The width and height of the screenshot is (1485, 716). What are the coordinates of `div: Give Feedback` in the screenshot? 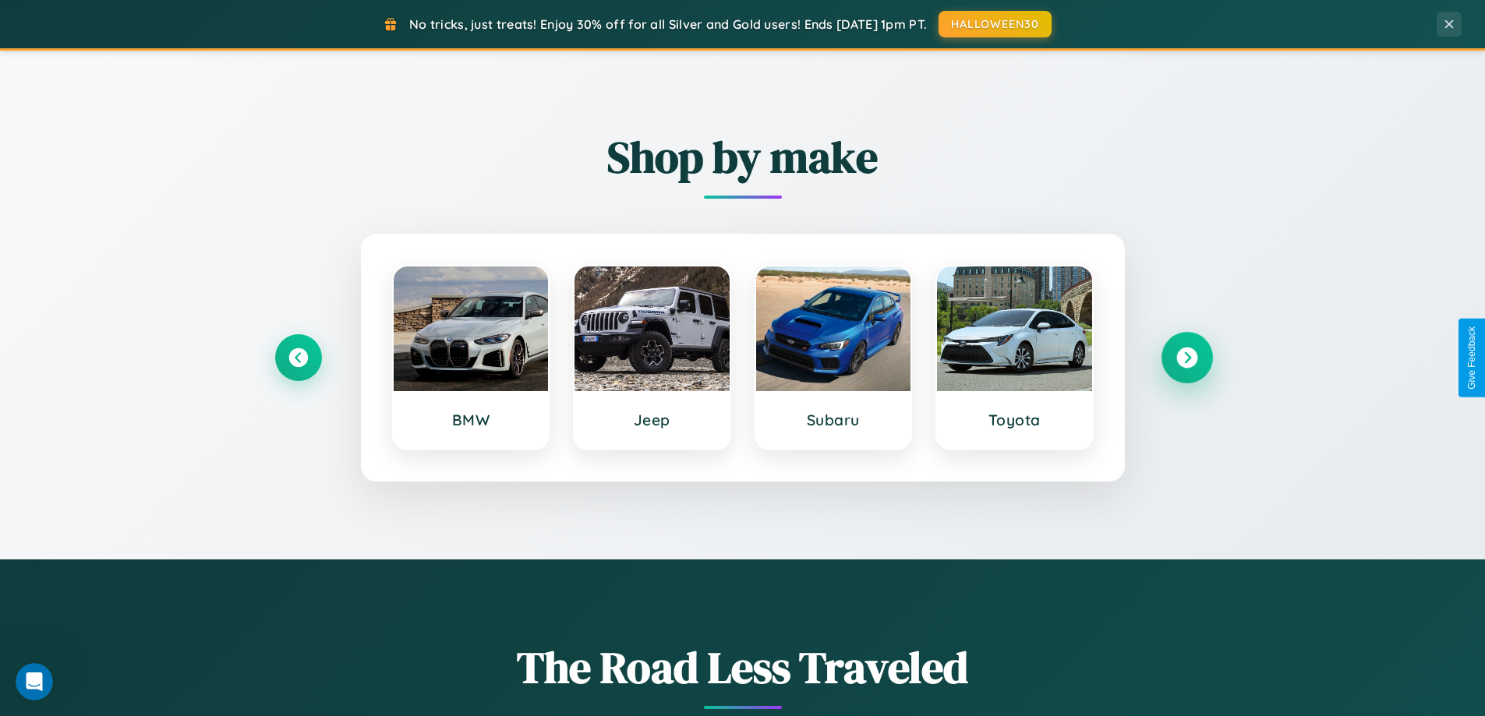 It's located at (1472, 358).